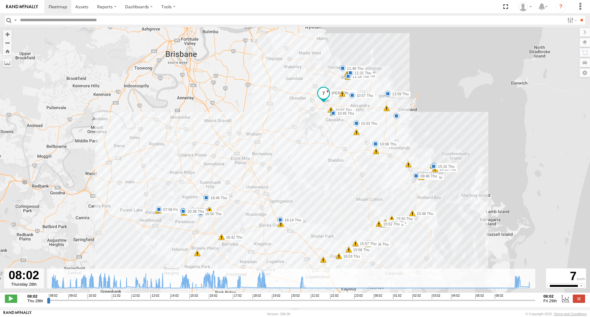 The width and height of the screenshot is (590, 317). Describe the element at coordinates (427, 176) in the screenshot. I see `label: 09:46 Thu` at that location.